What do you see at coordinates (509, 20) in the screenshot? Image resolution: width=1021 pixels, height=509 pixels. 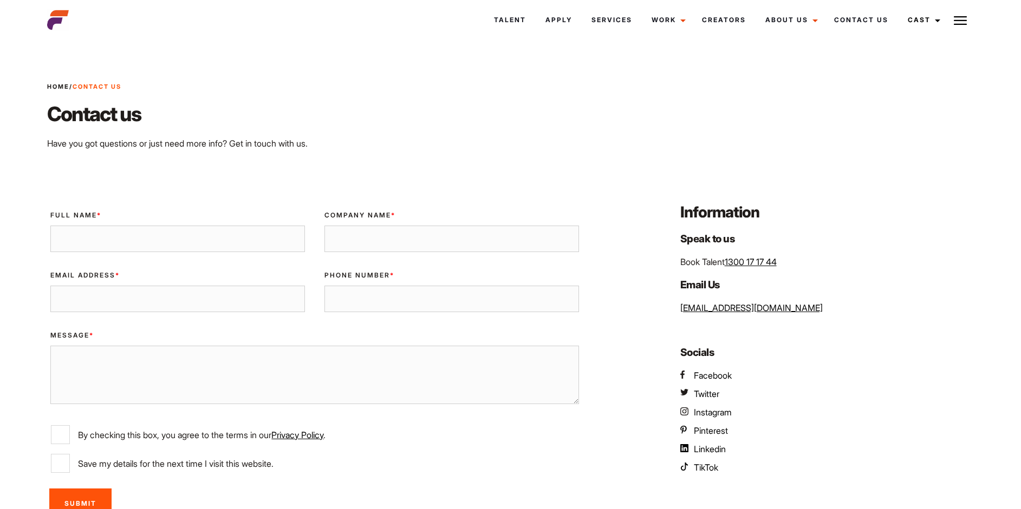 I see `a: Talent` at bounding box center [509, 20].